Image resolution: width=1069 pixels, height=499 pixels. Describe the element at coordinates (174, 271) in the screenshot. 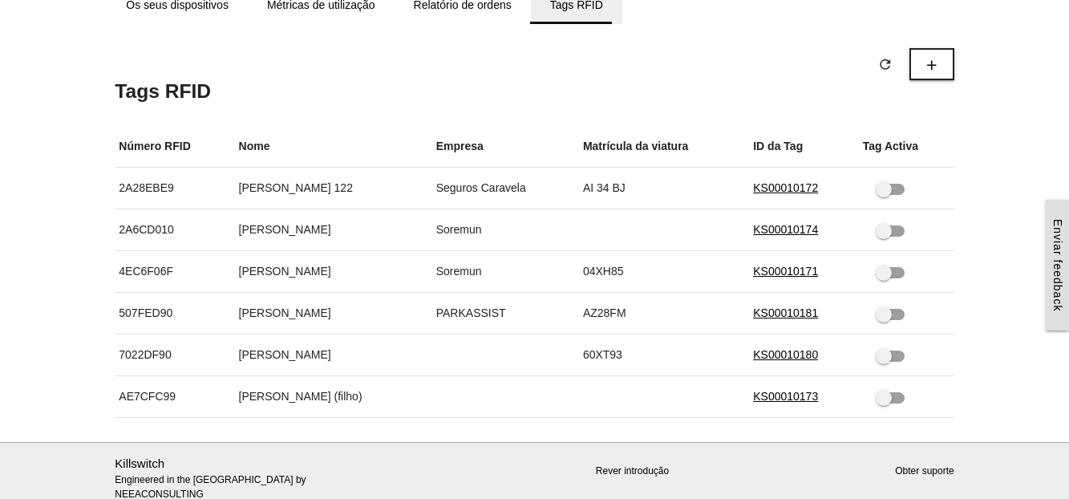

I see `td: 4EC6F06F` at that location.